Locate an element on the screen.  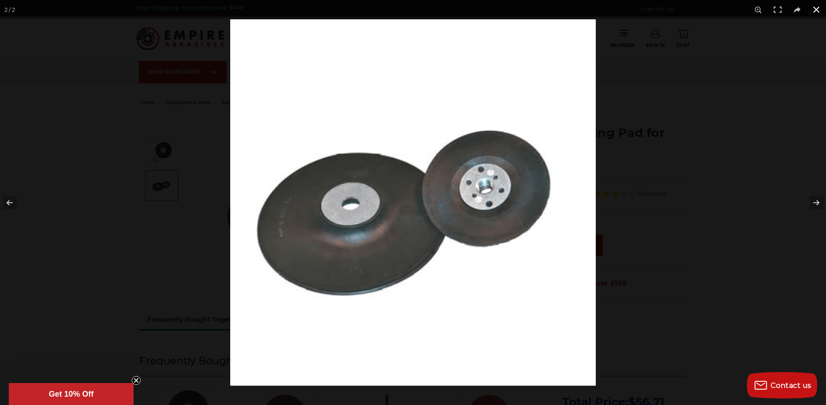
button: Close teaser is located at coordinates (136, 381).